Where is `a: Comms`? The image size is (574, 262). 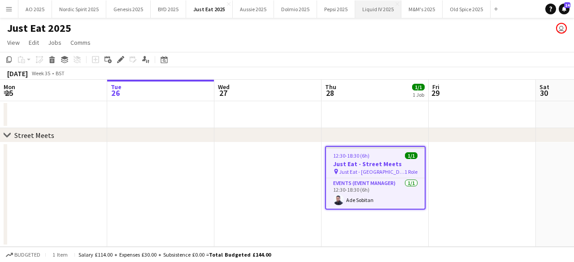 a: Comms is located at coordinates (80, 43).